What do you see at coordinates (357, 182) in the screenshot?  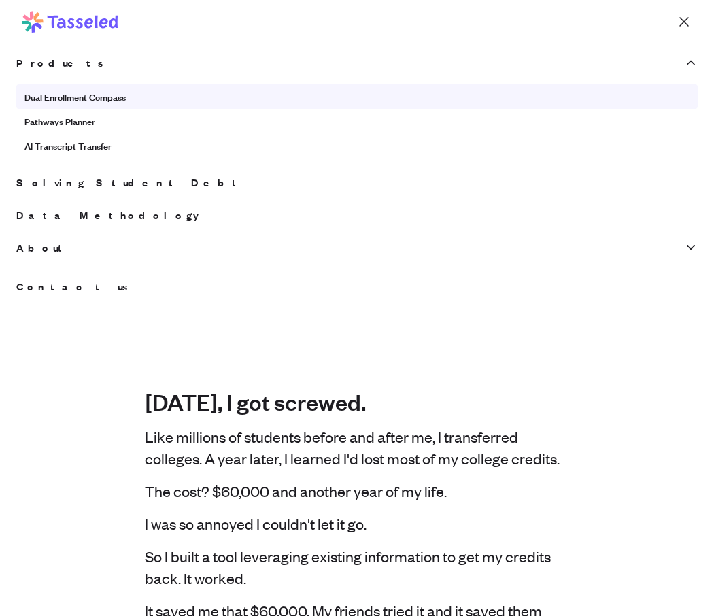 I see `a: Solving Student Debt` at bounding box center [357, 182].